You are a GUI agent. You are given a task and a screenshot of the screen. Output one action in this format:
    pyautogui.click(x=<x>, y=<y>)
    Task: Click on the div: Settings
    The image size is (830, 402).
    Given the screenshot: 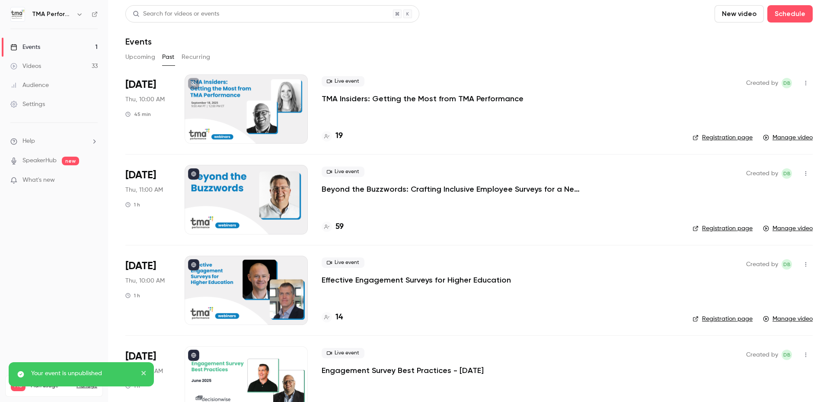 What is the action you would take?
    pyautogui.click(x=28, y=104)
    